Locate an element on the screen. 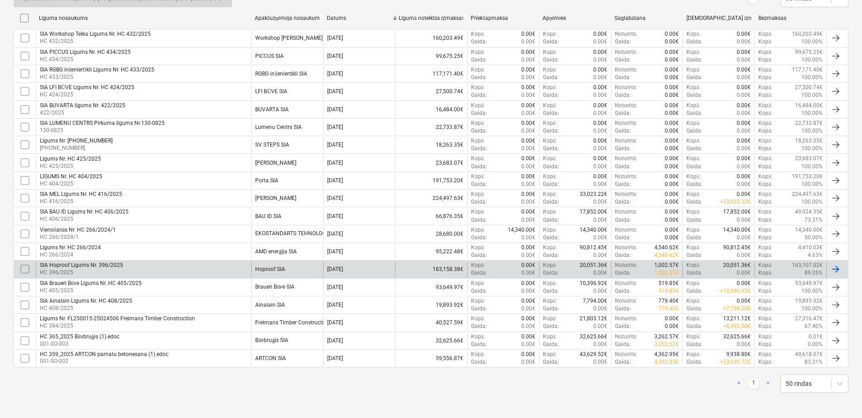 This screenshot has width=862, height=418. div: SIA RGBG inženiertīkli Līgums Nr. HC 433/2025 is located at coordinates (97, 70).